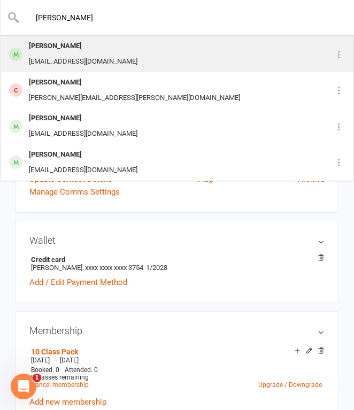  I want to click on a: 10 Class Pack, so click(55, 352).